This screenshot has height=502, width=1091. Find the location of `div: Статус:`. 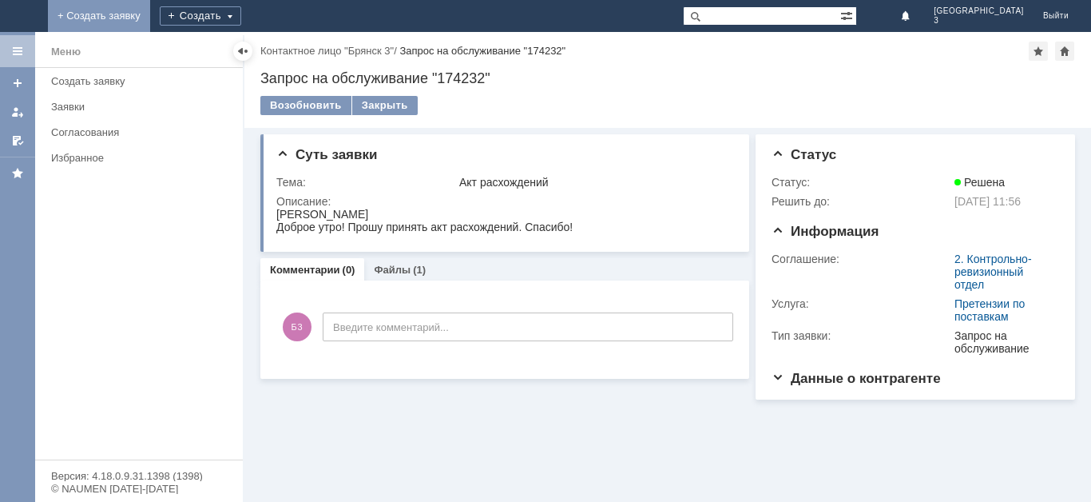

div: Статус: is located at coordinates (861, 182).